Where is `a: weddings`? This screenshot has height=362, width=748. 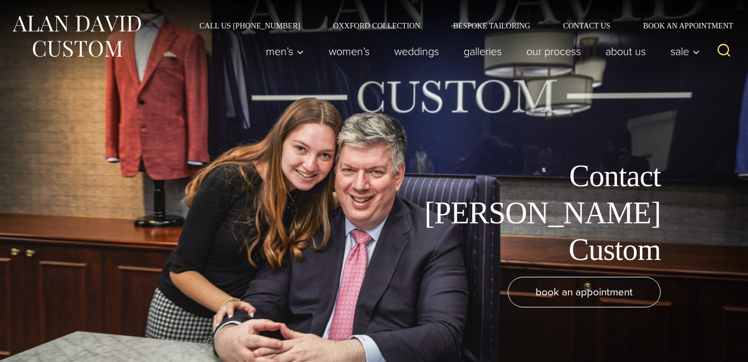 a: weddings is located at coordinates (417, 51).